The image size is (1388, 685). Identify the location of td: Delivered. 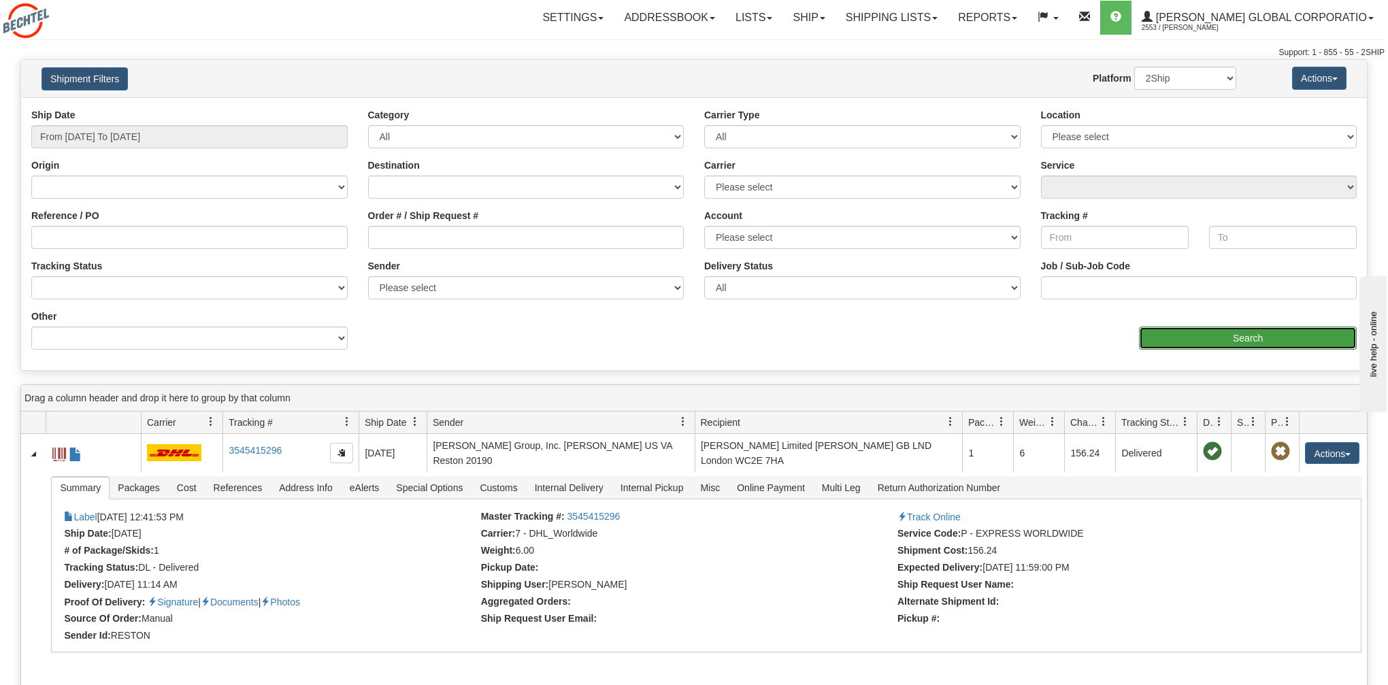
(1156, 453).